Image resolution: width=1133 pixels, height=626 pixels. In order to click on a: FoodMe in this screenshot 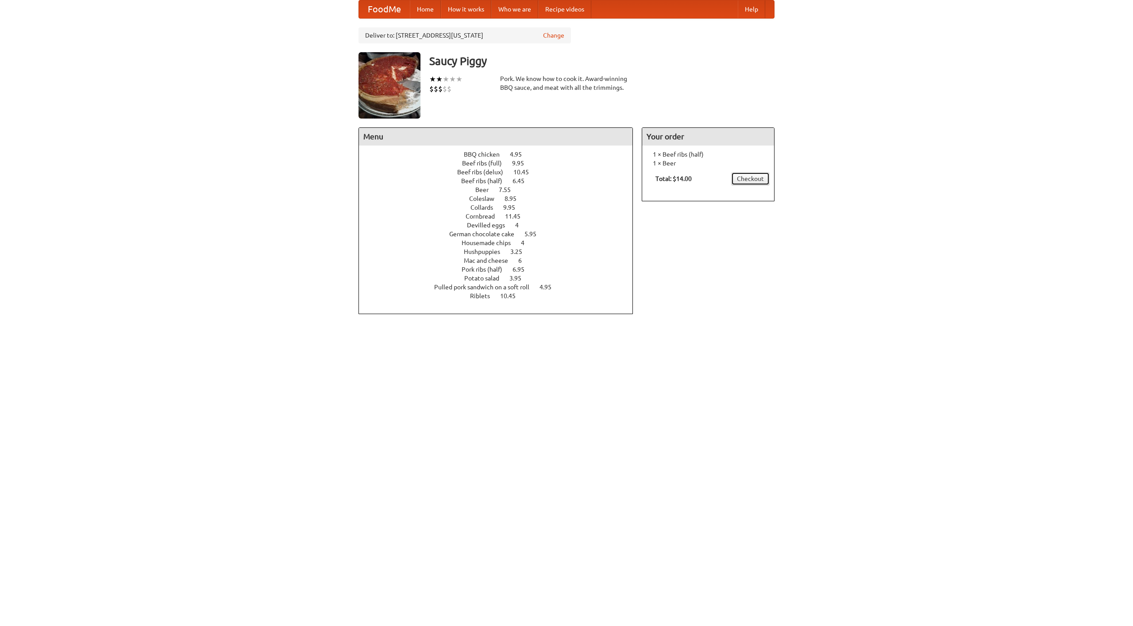, I will do `click(384, 9)`.